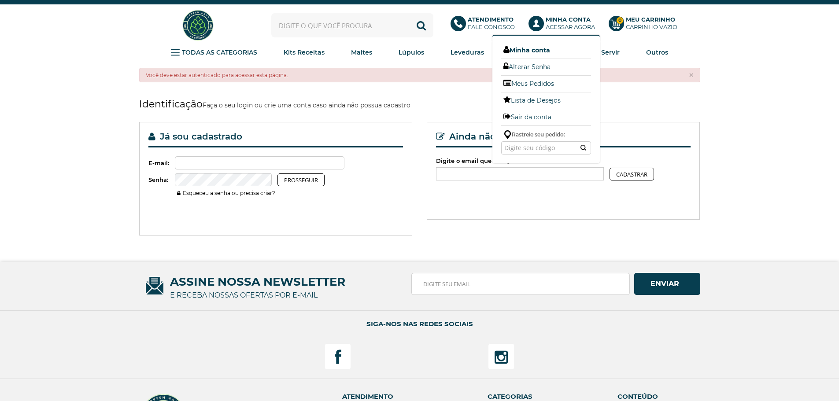  What do you see at coordinates (667, 284) in the screenshot?
I see `button: Assinar` at bounding box center [667, 284].